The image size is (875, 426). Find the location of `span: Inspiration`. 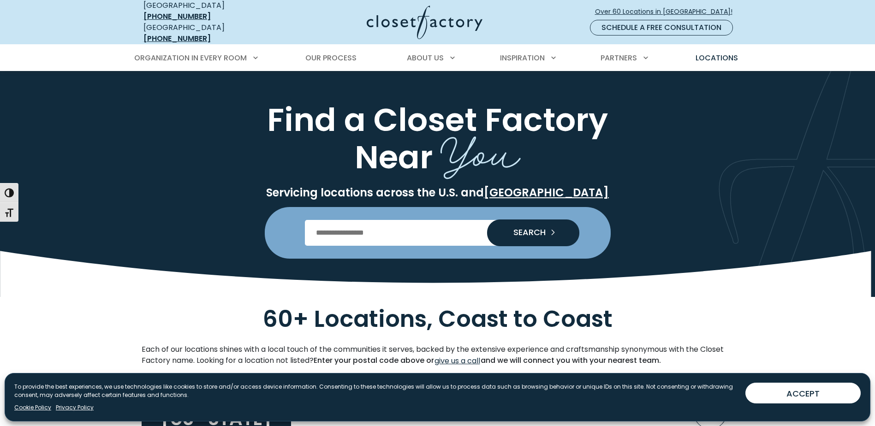

span: Inspiration is located at coordinates (522, 58).